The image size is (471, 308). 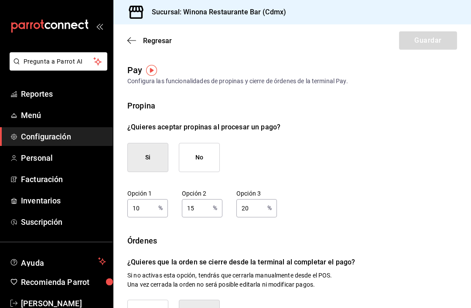 I want to click on p: Si no activas esta opción, tendrás que cerrarla manualmente desde el POS. Una vez cerrada la orde..., so click(x=292, y=280).